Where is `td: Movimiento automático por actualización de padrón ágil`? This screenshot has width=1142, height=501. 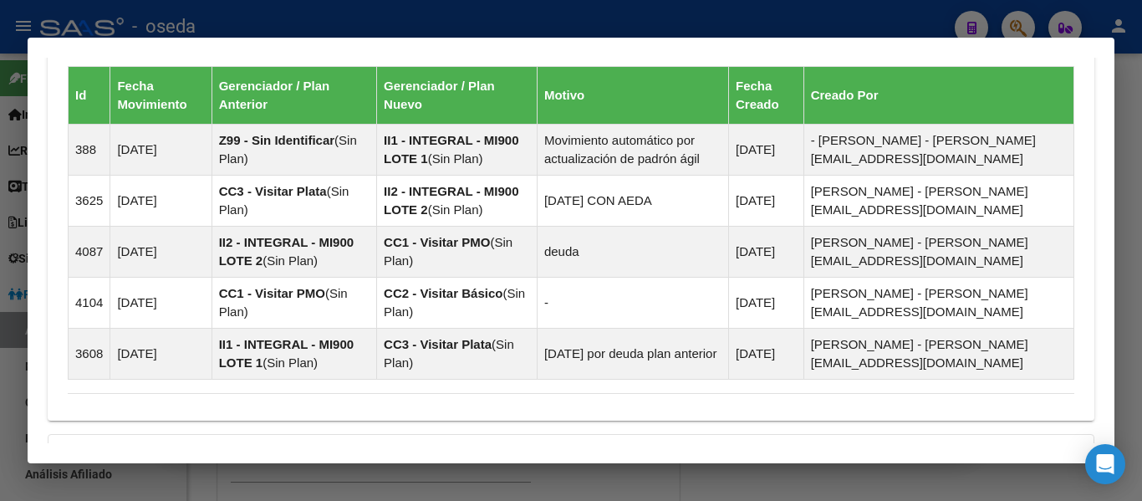
td: Movimiento automático por actualización de padrón ágil is located at coordinates (632, 150).